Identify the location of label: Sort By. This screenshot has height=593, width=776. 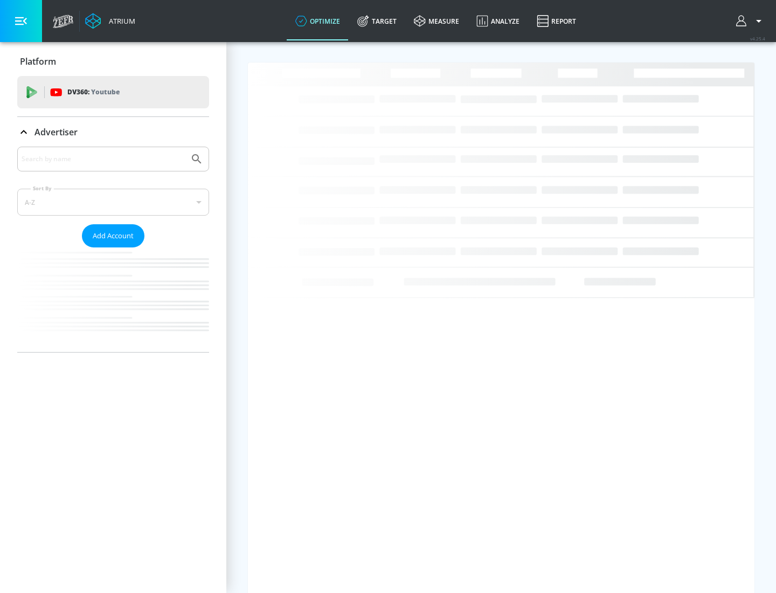
(42, 188).